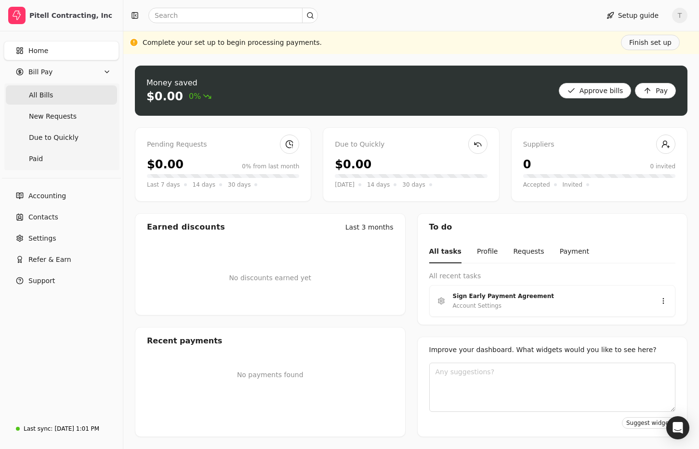 The width and height of the screenshot is (699, 449). What do you see at coordinates (595, 91) in the screenshot?
I see `button: Approve bills` at bounding box center [595, 91].